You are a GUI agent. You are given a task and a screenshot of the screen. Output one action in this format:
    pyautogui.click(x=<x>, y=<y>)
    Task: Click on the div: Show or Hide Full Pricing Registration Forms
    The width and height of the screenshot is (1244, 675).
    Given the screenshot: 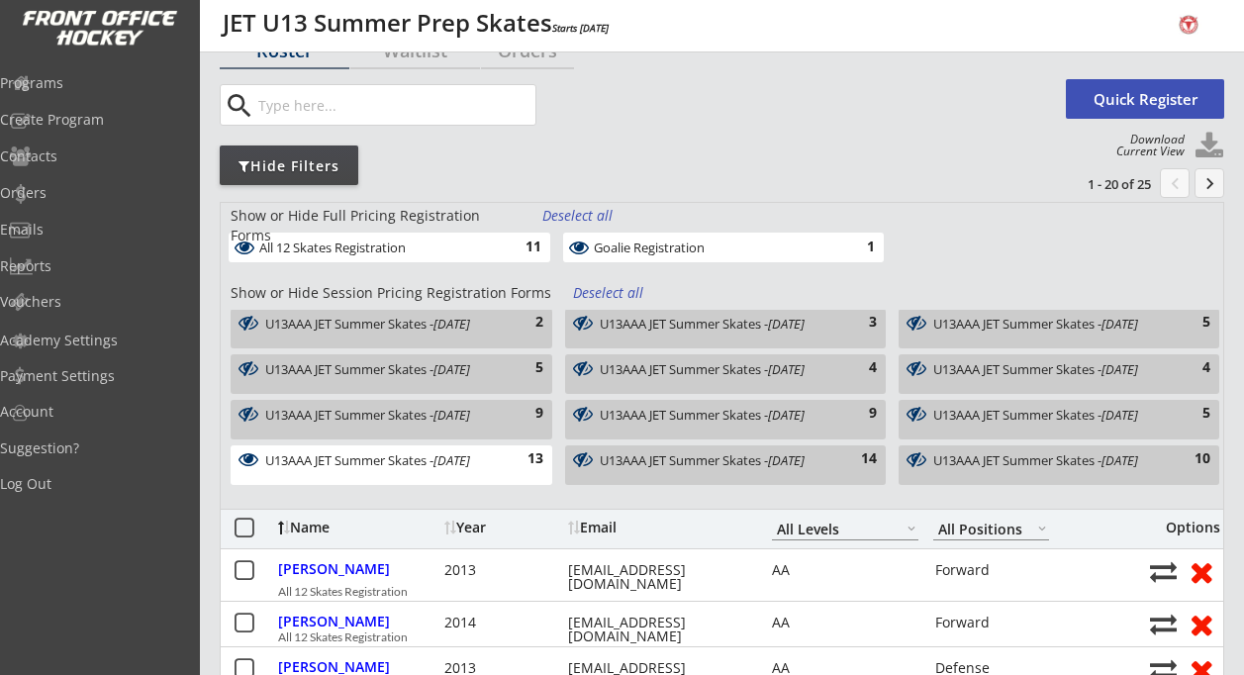 What is the action you would take?
    pyautogui.click(x=375, y=225)
    